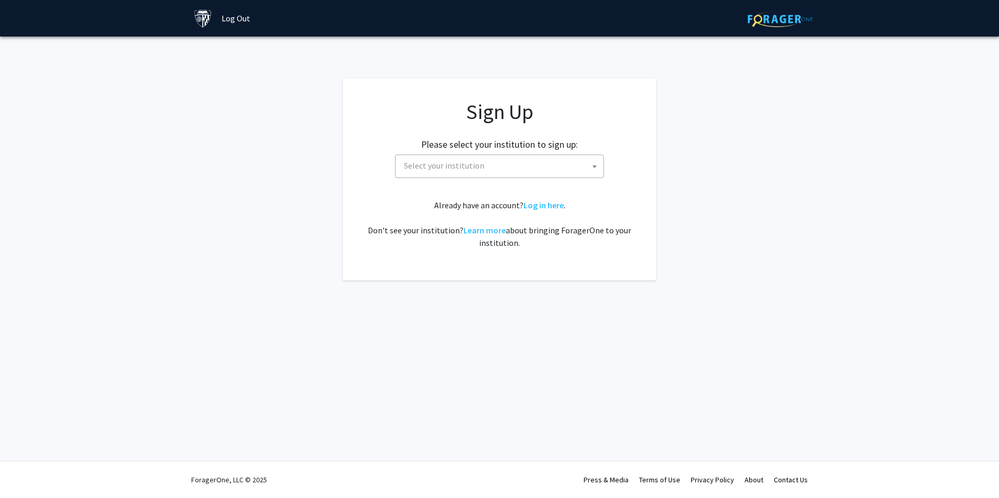  What do you see at coordinates (203, 18) in the screenshot?
I see `img: Johns Hopkins University Logo` at bounding box center [203, 18].